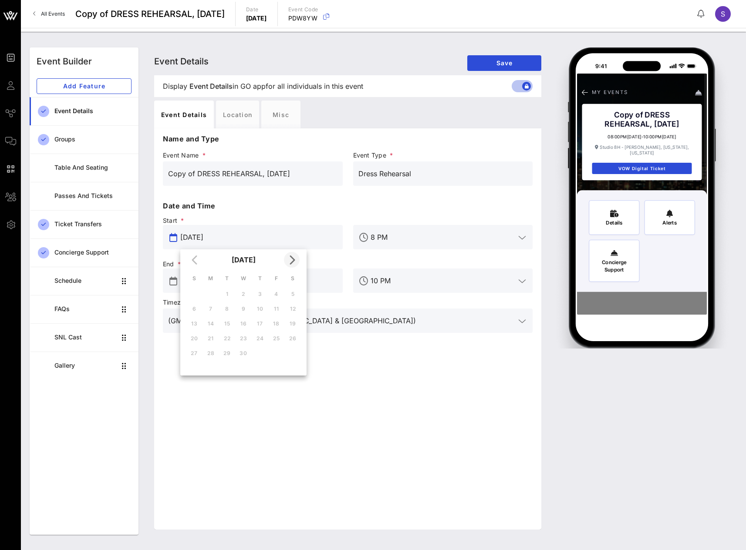  Describe the element at coordinates (253, 174) in the screenshot. I see `input: Event Name` at that location.